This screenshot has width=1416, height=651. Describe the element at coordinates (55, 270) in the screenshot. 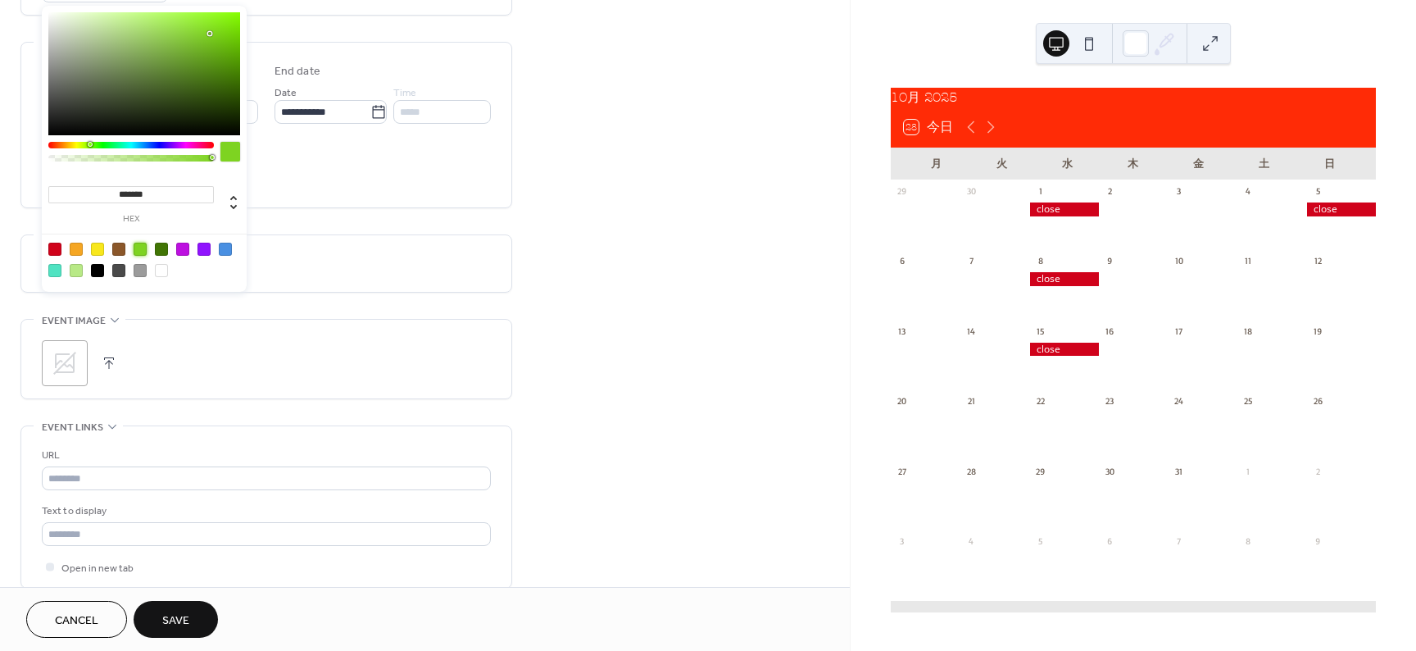

I see `div: #50E3C2` at that location.